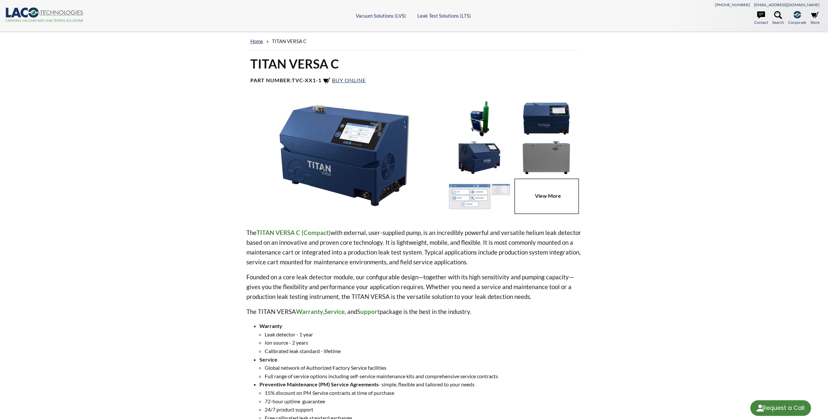 The width and height of the screenshot is (828, 419). I want to click on img: TITAN VERSA C on Service Cart with Gas Cylinder image, so click(479, 118).